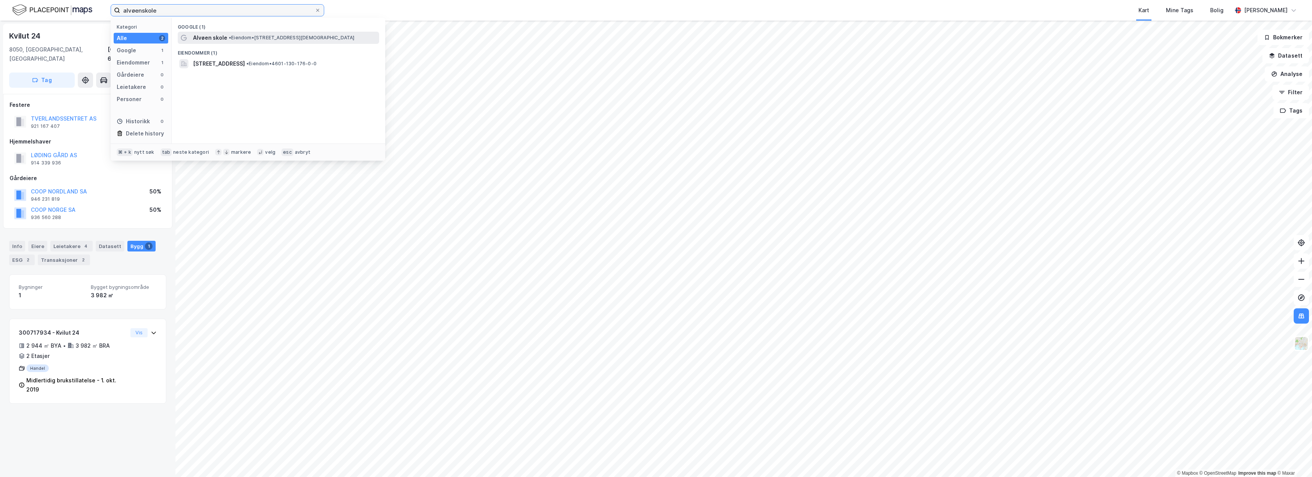 This screenshot has height=477, width=1312. Describe the element at coordinates (86, 246) in the screenshot. I see `div: 4` at that location.